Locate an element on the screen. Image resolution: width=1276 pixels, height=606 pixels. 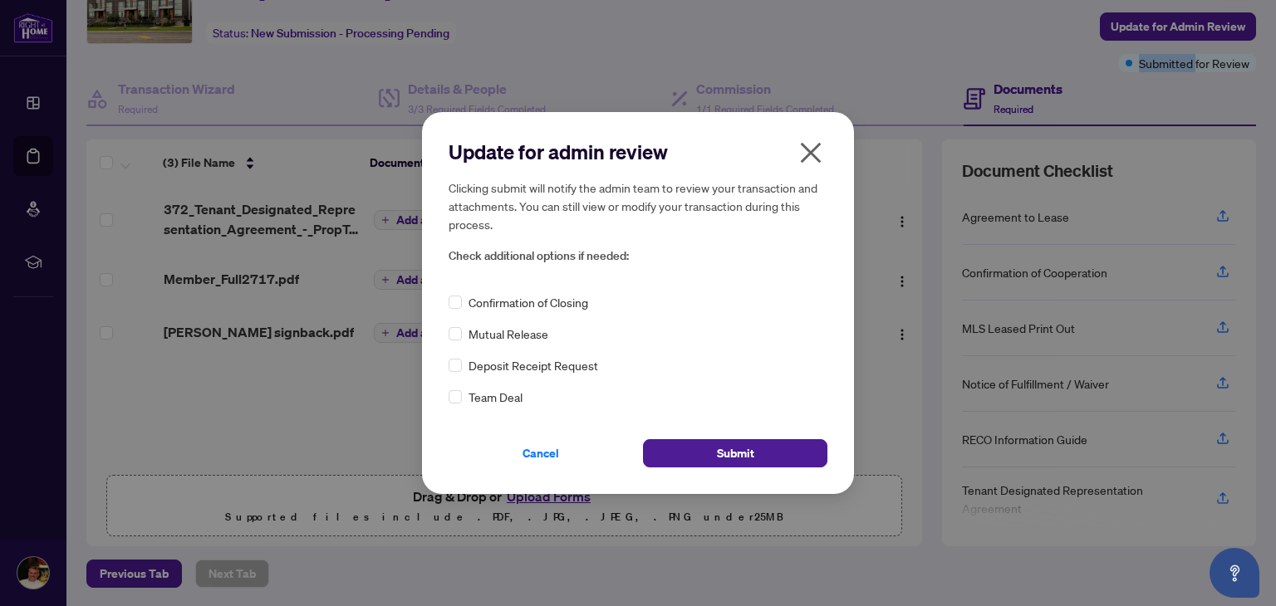
span: Mutual Release is located at coordinates (508, 334).